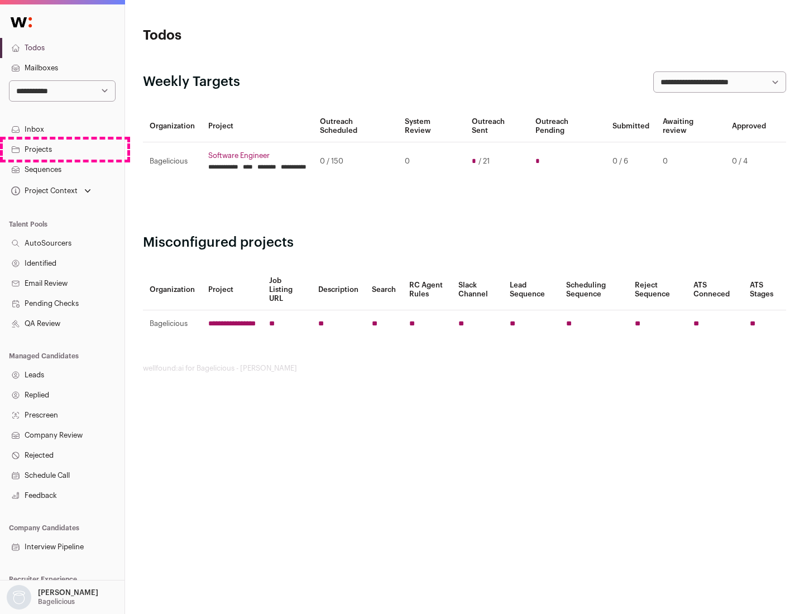  Describe the element at coordinates (338, 290) in the screenshot. I see `th: Description` at that location.